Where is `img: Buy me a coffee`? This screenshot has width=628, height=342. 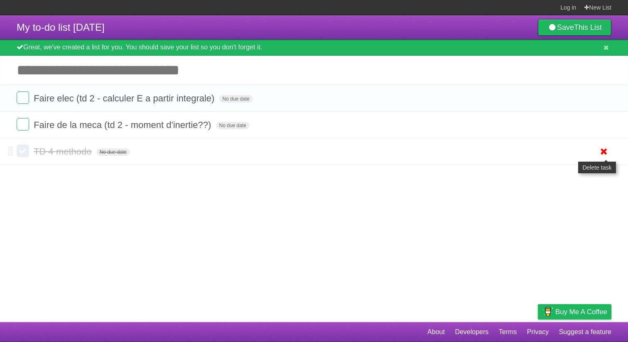
img: Buy me a coffee is located at coordinates (548, 312).